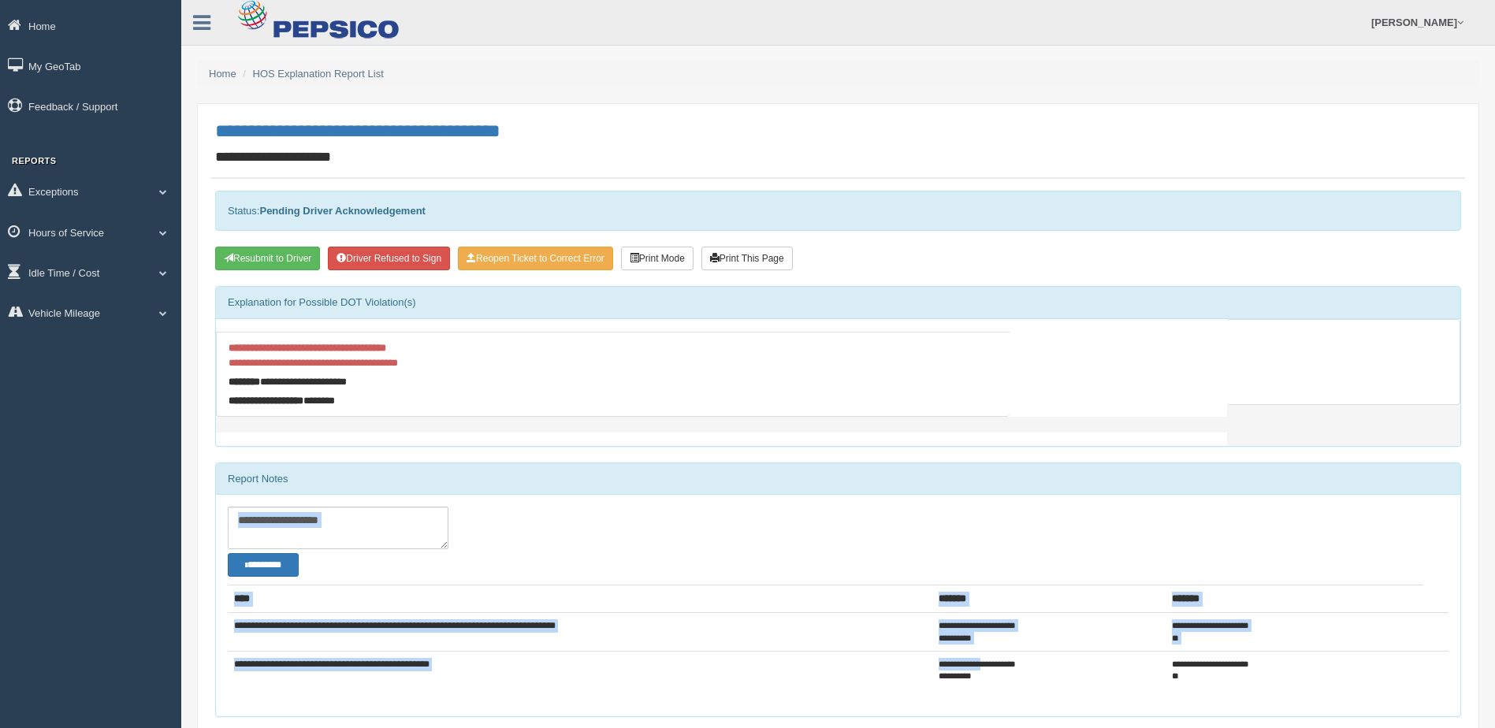 This screenshot has height=728, width=1495. What do you see at coordinates (318, 73) in the screenshot?
I see `a: HOS Explanation Report List` at bounding box center [318, 73].